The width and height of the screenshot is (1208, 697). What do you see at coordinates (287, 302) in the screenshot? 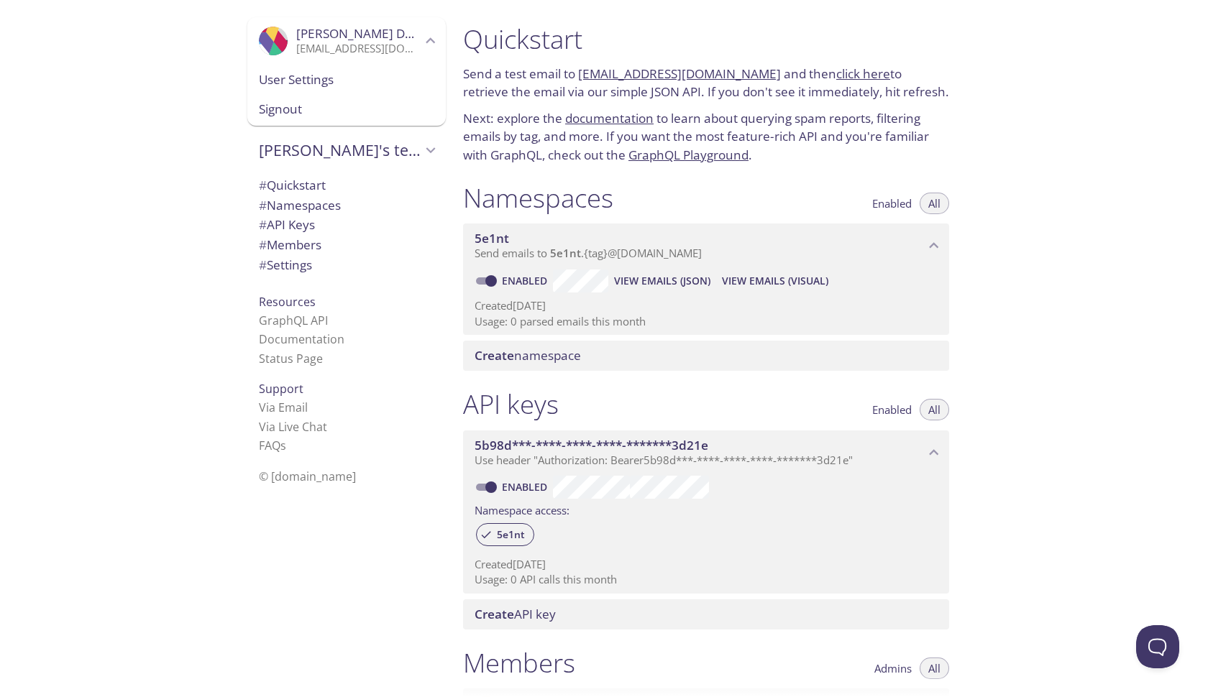
I see `span: Resources` at bounding box center [287, 302].